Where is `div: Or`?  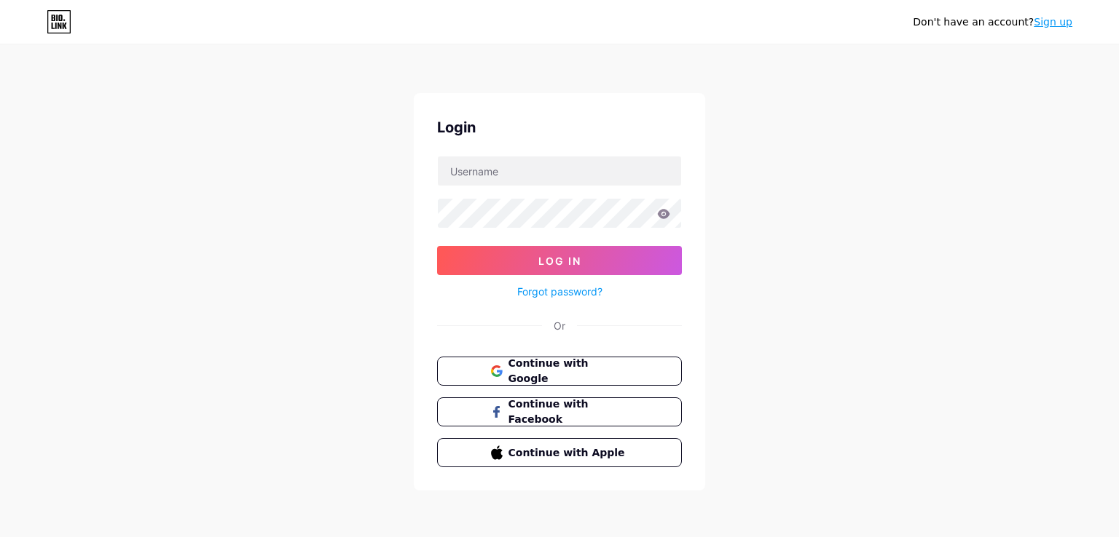
div: Or is located at coordinates (559, 326).